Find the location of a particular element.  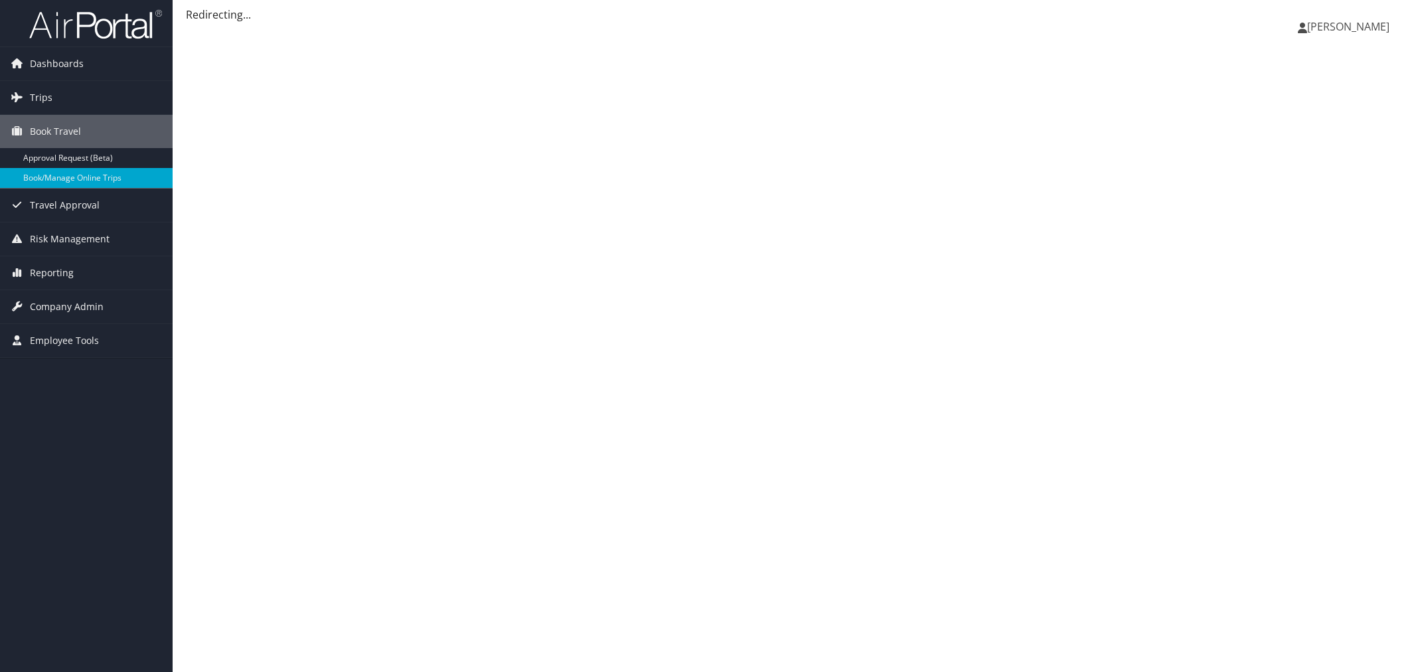

span: Risk Management is located at coordinates (70, 239).